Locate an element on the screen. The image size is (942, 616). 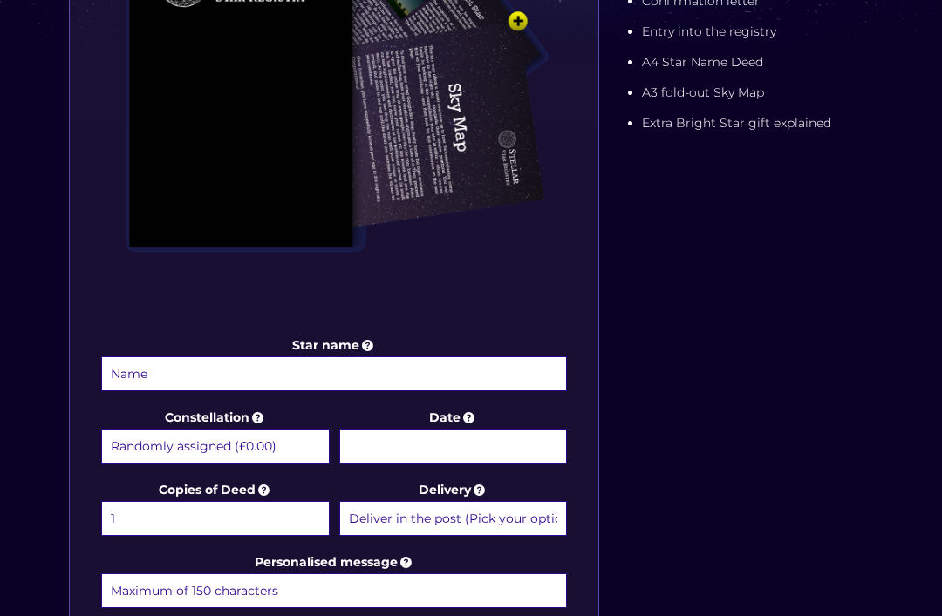
label: Date is located at coordinates (453, 437).